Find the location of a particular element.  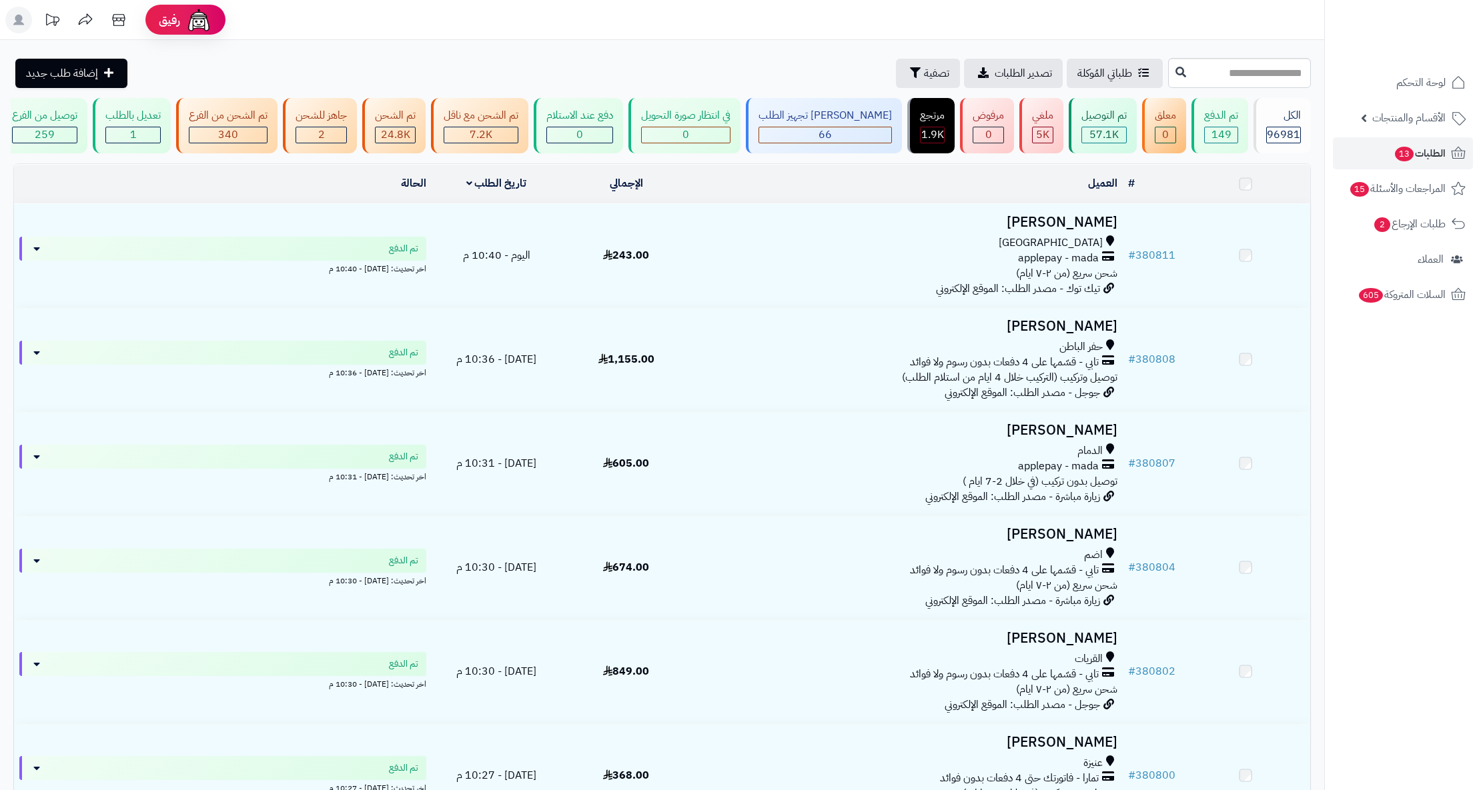

span: 1 is located at coordinates (133, 135).